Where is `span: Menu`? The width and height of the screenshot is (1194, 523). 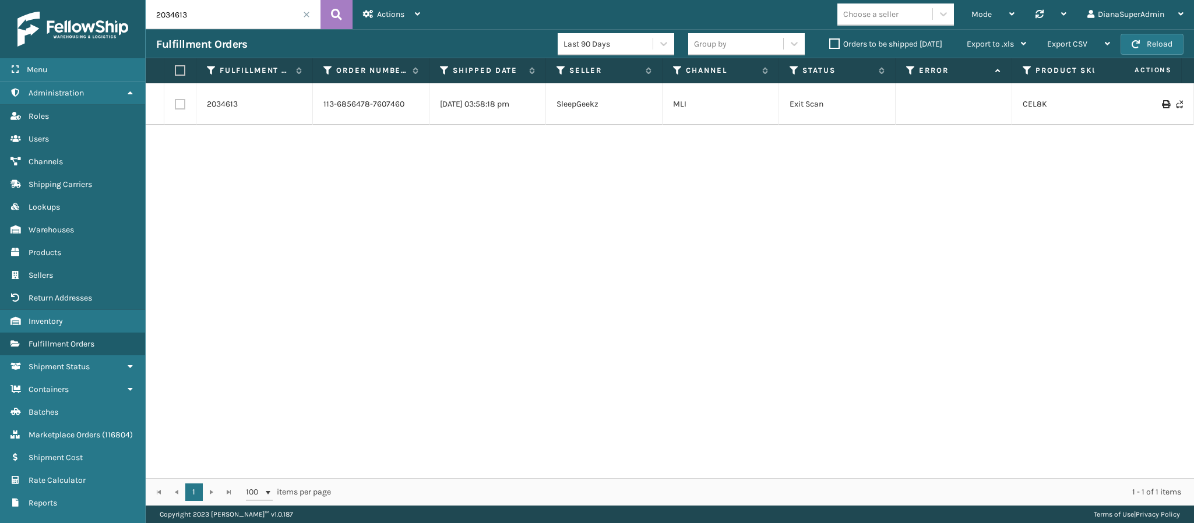 span: Menu is located at coordinates (37, 69).